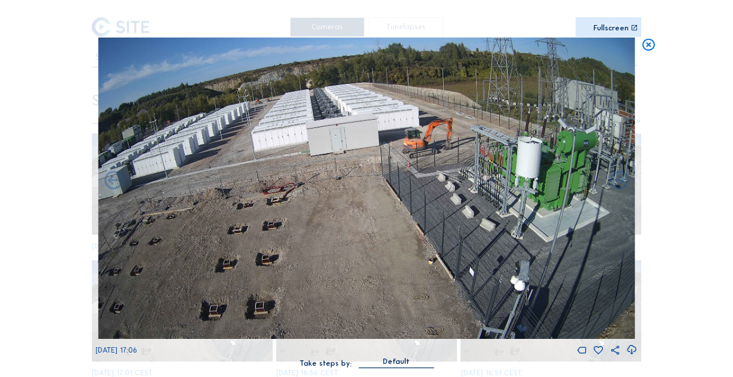  What do you see at coordinates (619, 181) in the screenshot?
I see `i: Back` at bounding box center [619, 181].